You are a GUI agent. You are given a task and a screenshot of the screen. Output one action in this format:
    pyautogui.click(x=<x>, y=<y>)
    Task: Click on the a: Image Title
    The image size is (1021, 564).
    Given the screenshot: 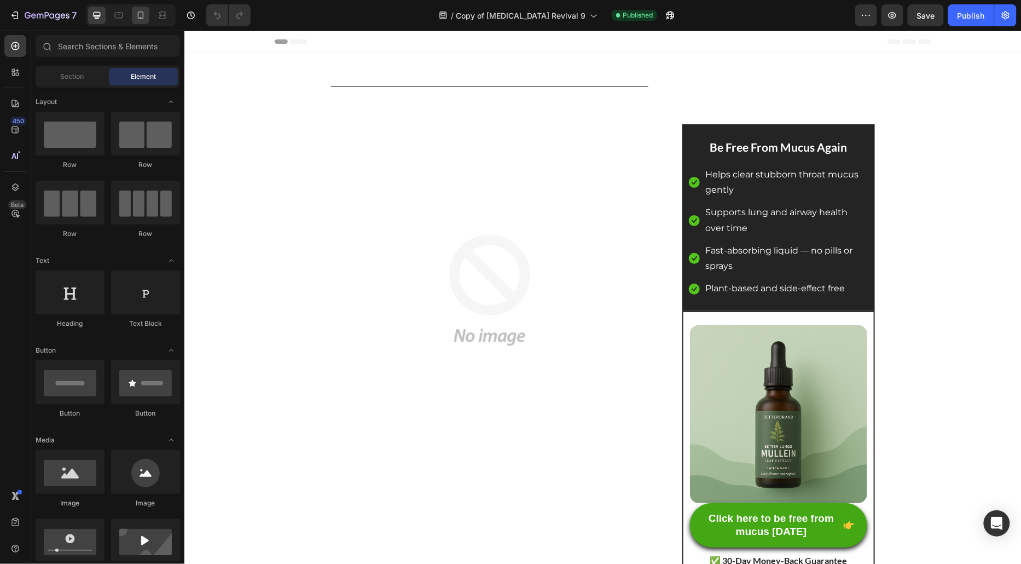 What is the action you would take?
    pyautogui.click(x=594, y=383)
    